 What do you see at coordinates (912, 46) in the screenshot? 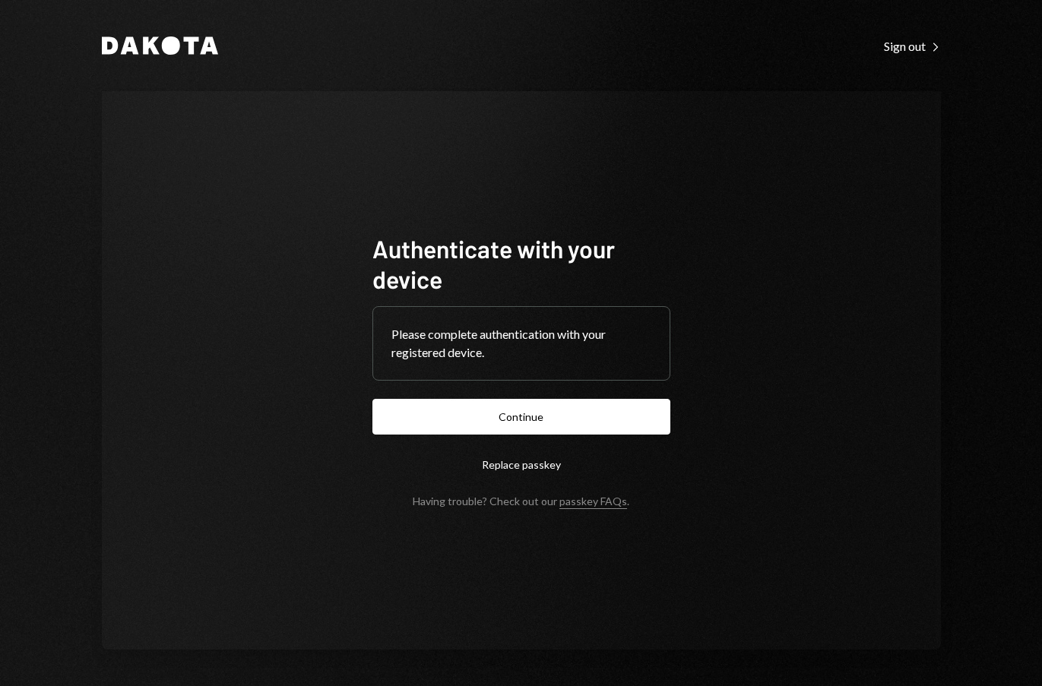
I see `div: Sign out` at bounding box center [912, 46].